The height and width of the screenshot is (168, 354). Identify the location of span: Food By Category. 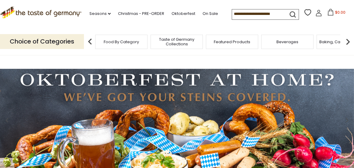
(121, 42).